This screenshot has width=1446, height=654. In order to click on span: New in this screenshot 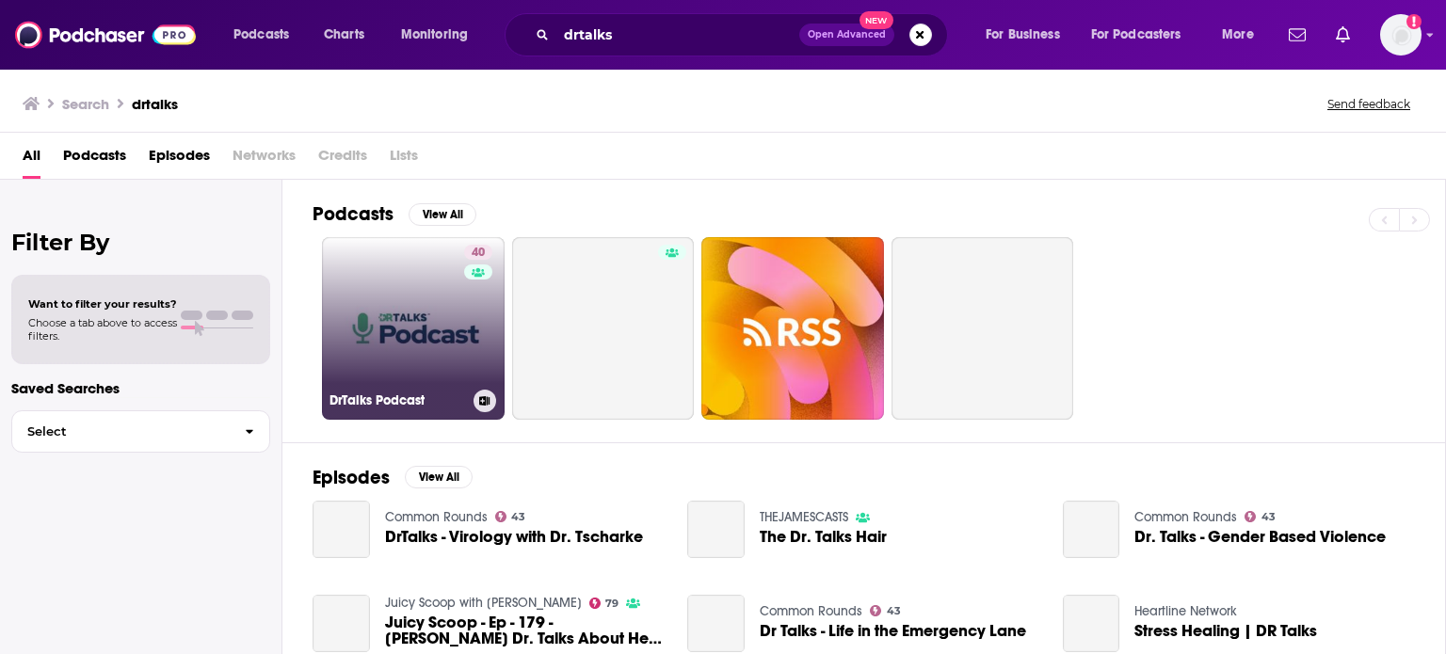, I will do `click(877, 20)`.